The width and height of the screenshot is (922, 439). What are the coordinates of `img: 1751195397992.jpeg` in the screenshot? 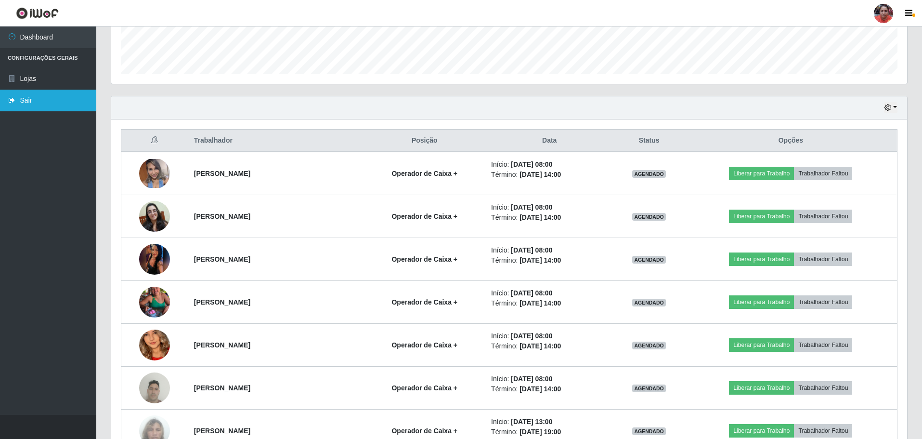 It's located at (155, 387).